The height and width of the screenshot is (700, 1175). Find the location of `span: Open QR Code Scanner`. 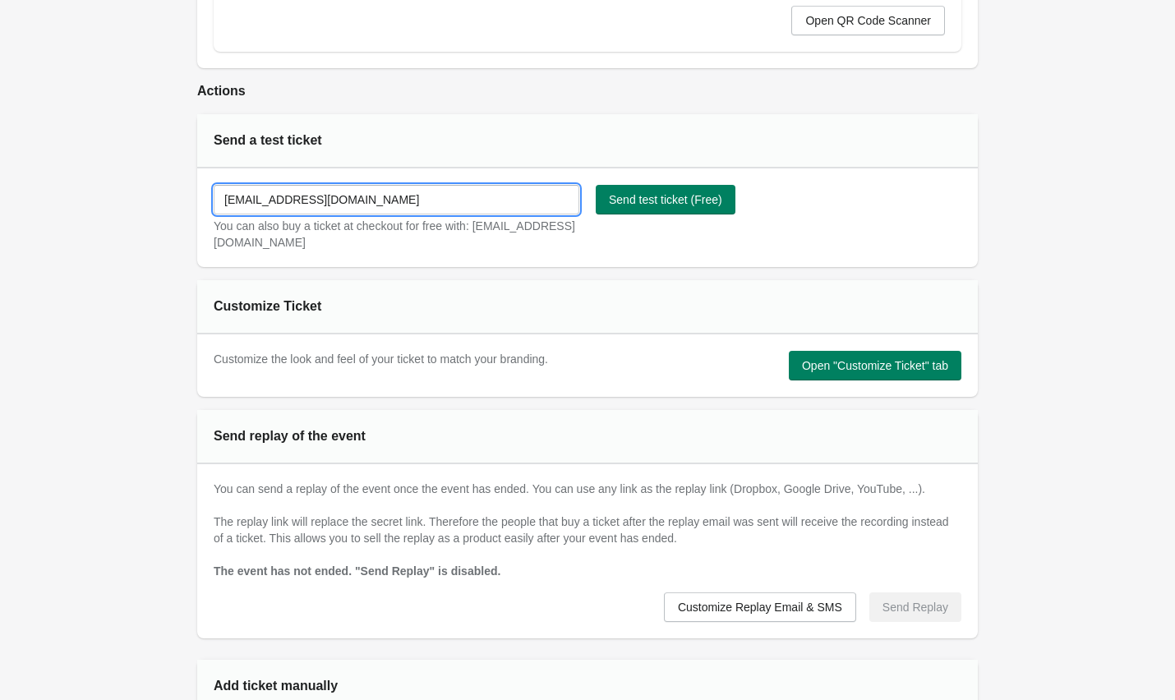

span: Open QR Code Scanner is located at coordinates (868, 21).